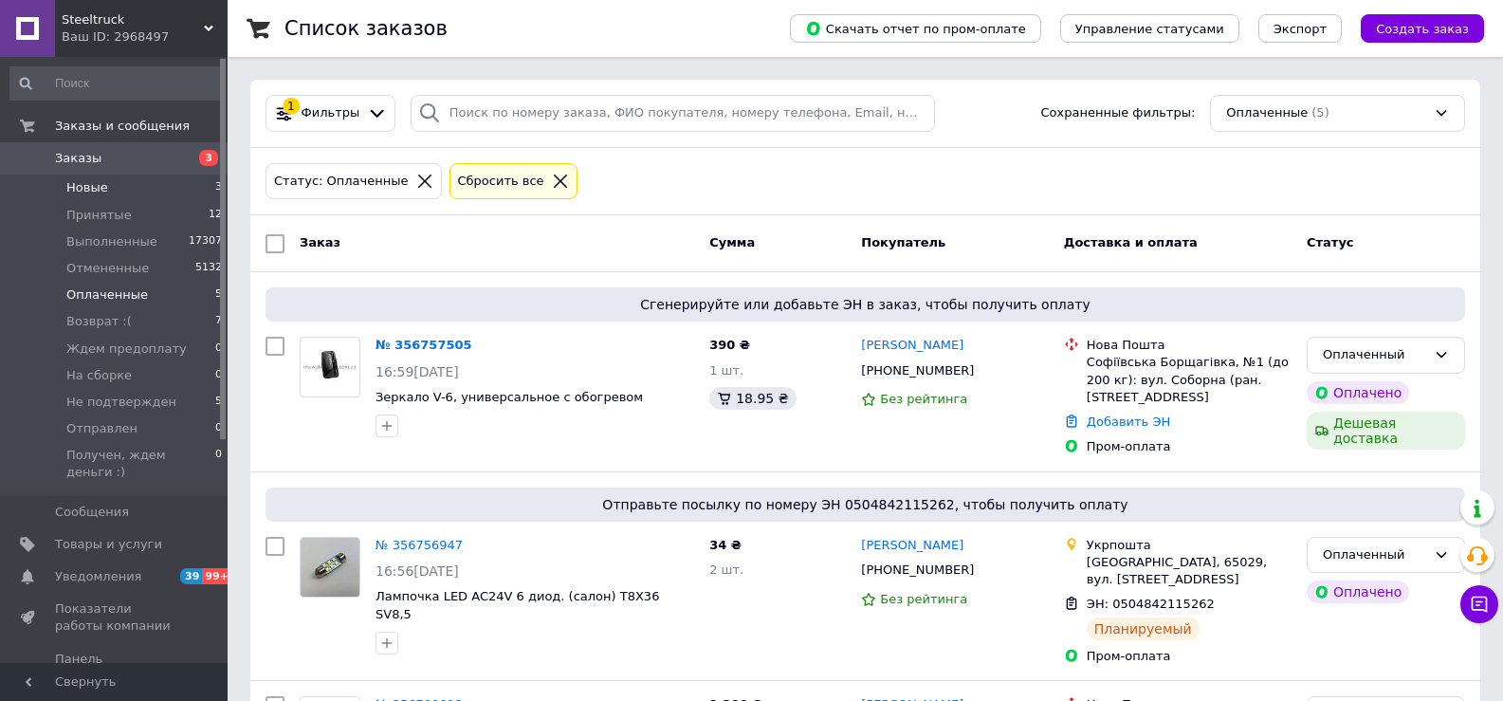  Describe the element at coordinates (331, 113) in the screenshot. I see `span: Фильтры` at that location.